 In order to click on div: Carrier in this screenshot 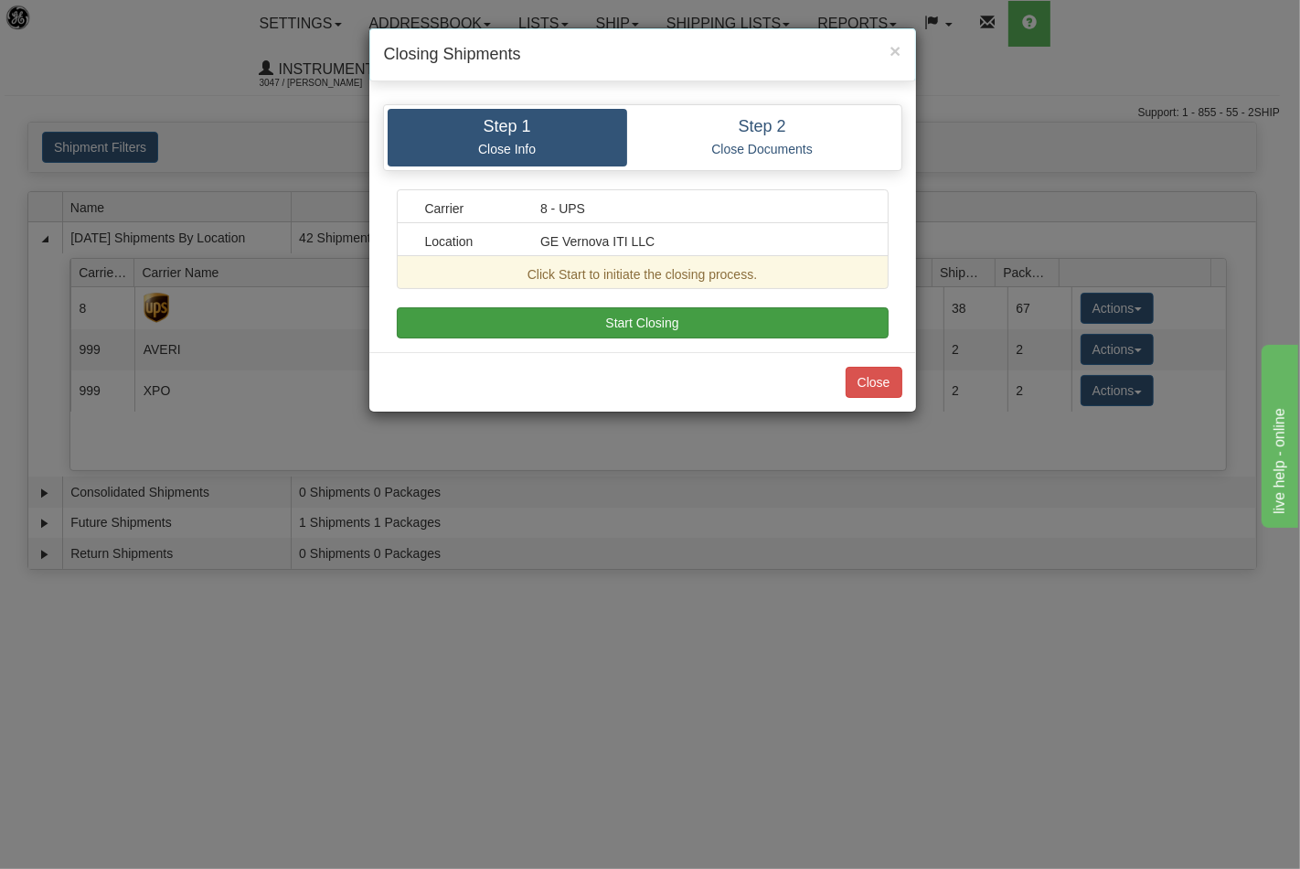, I will do `click(469, 209)`.